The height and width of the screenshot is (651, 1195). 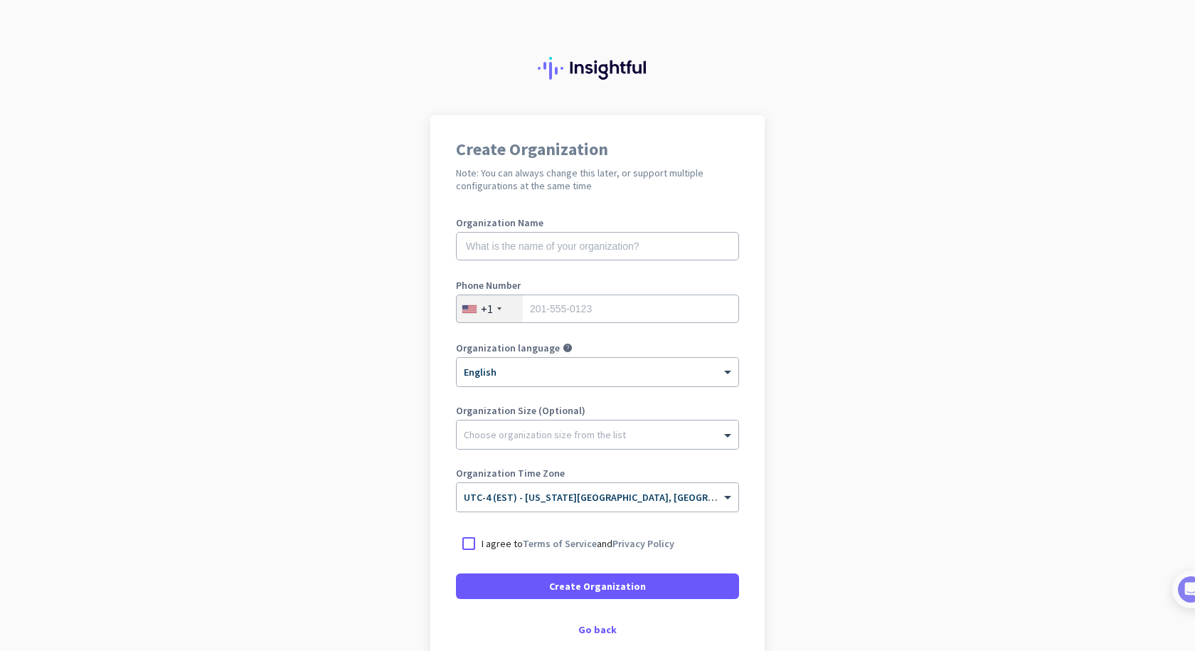 What do you see at coordinates (643, 544) in the screenshot?
I see `a: Privacy Policy` at bounding box center [643, 544].